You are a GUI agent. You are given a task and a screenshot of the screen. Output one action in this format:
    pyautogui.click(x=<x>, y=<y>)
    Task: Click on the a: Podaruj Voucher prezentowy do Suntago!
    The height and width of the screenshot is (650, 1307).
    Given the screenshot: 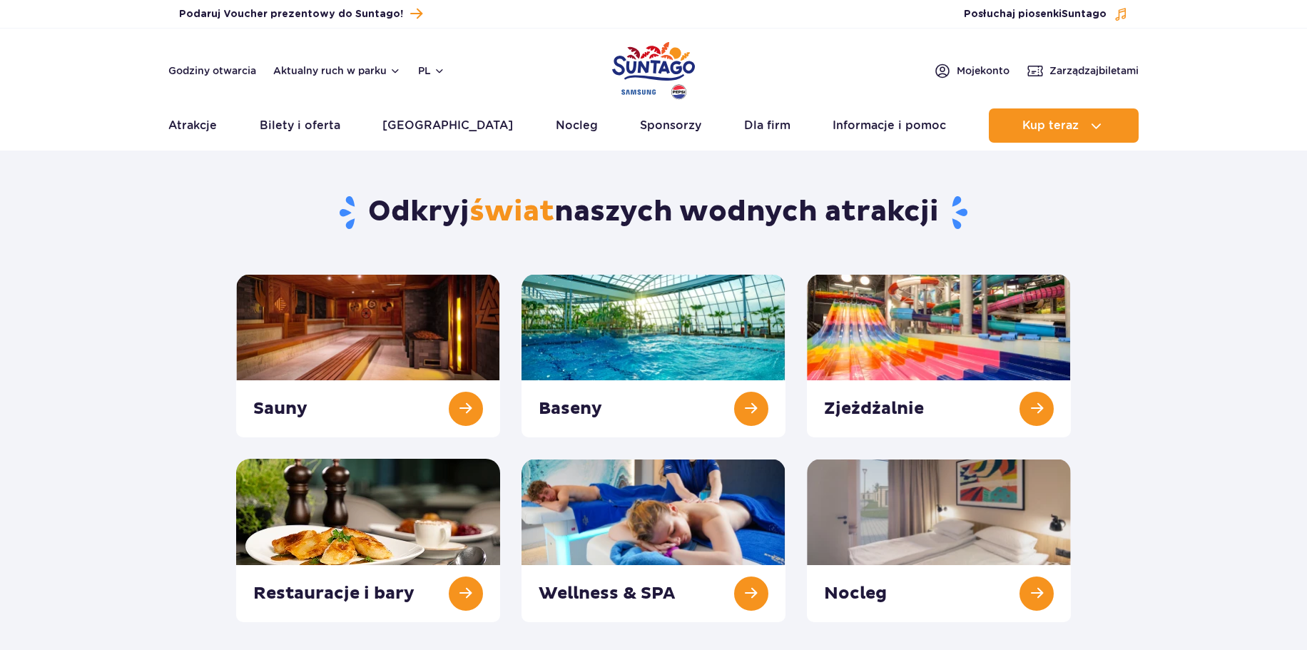 What is the action you would take?
    pyautogui.click(x=300, y=14)
    